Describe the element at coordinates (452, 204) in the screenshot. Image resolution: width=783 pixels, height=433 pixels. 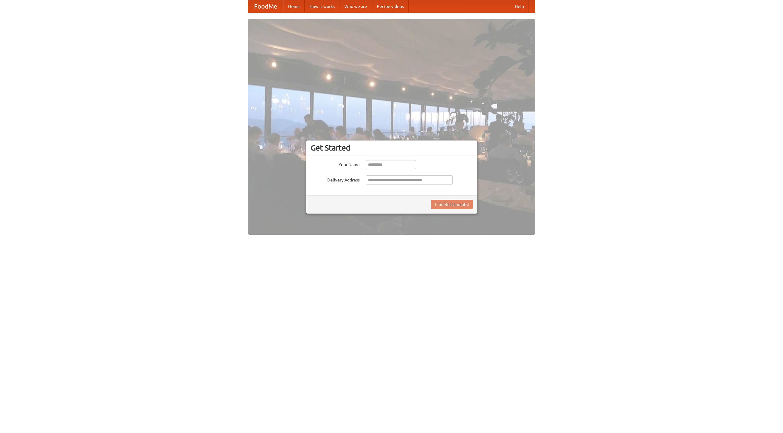
I see `button: Find Restaurants!` at that location.